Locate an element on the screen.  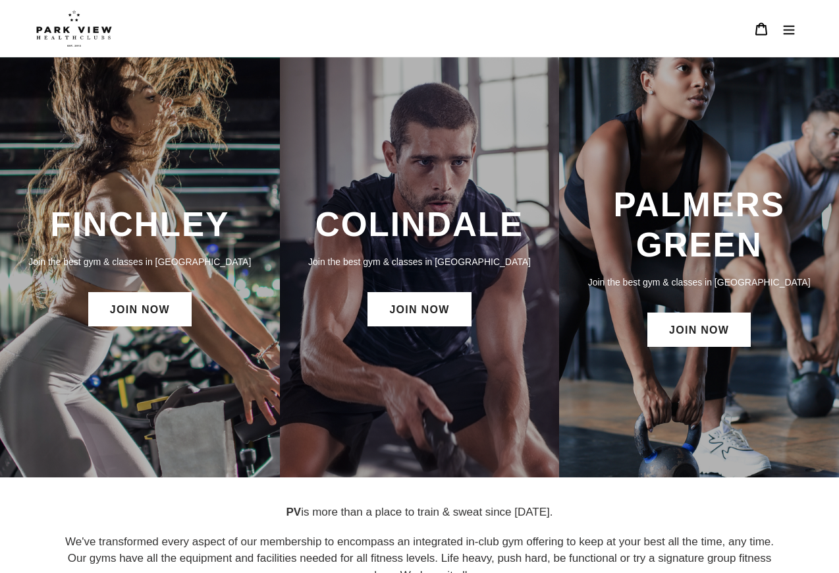
a: JOIN NOW: Finchley Membership is located at coordinates (140, 309).